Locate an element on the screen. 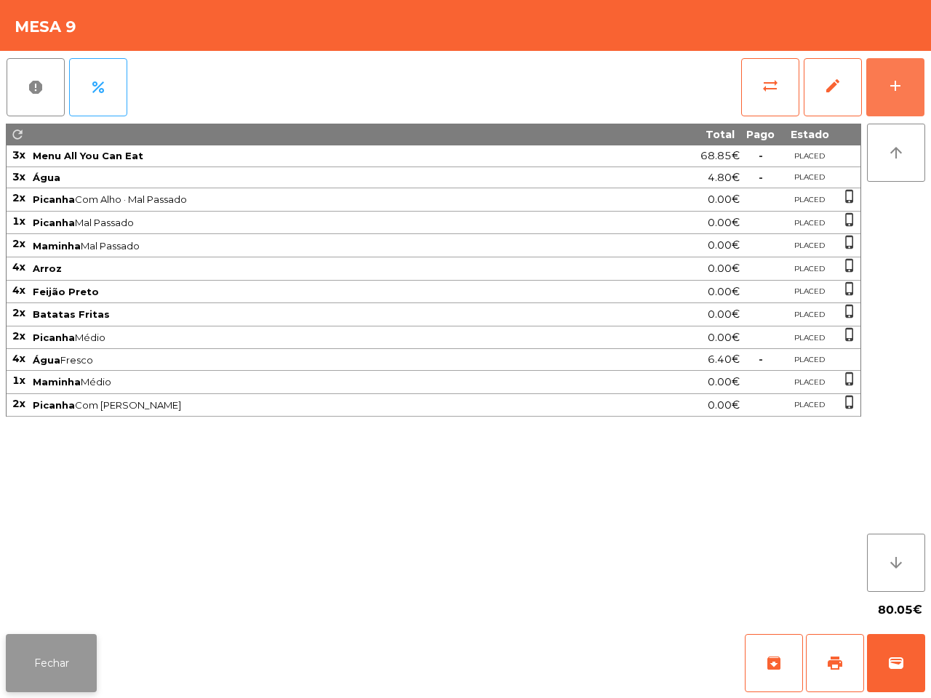  span: 6.40€ is located at coordinates (724, 359).